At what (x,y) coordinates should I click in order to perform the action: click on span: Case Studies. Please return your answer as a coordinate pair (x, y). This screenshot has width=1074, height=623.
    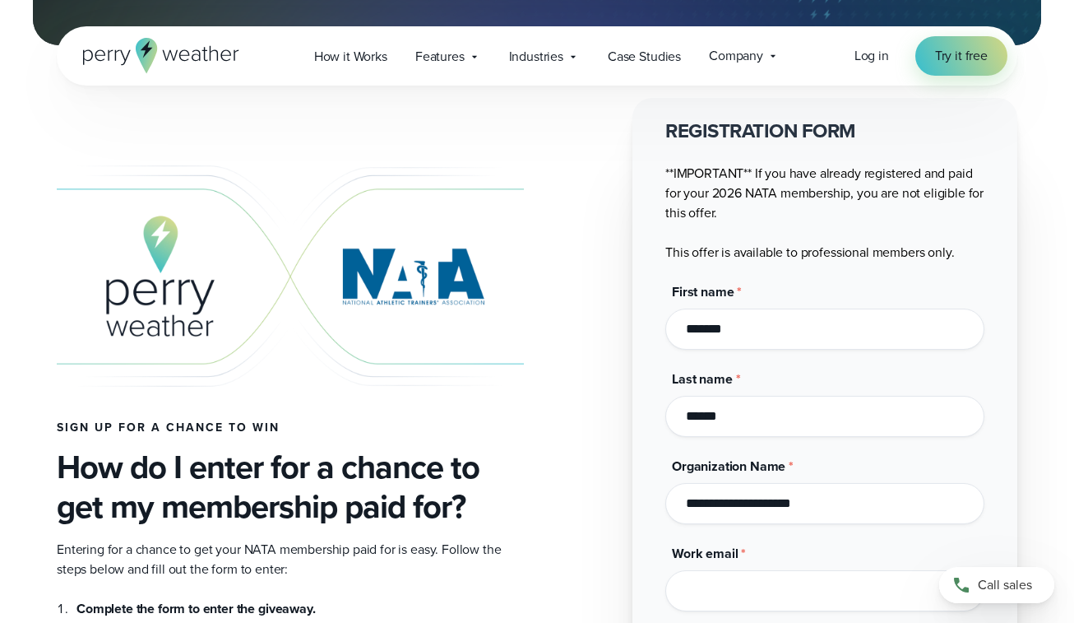
    Looking at the image, I should click on (644, 57).